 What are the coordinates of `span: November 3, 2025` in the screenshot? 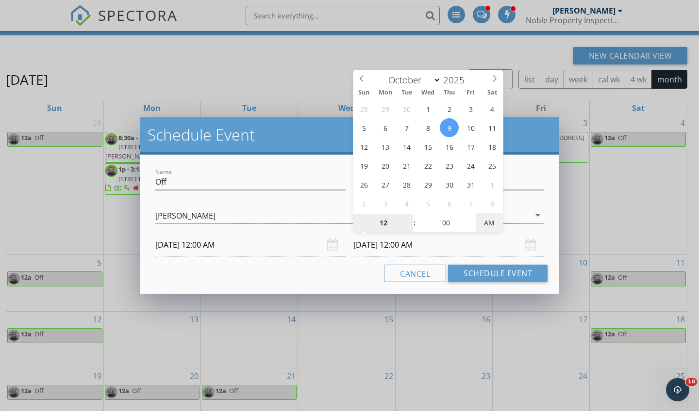 It's located at (385, 203).